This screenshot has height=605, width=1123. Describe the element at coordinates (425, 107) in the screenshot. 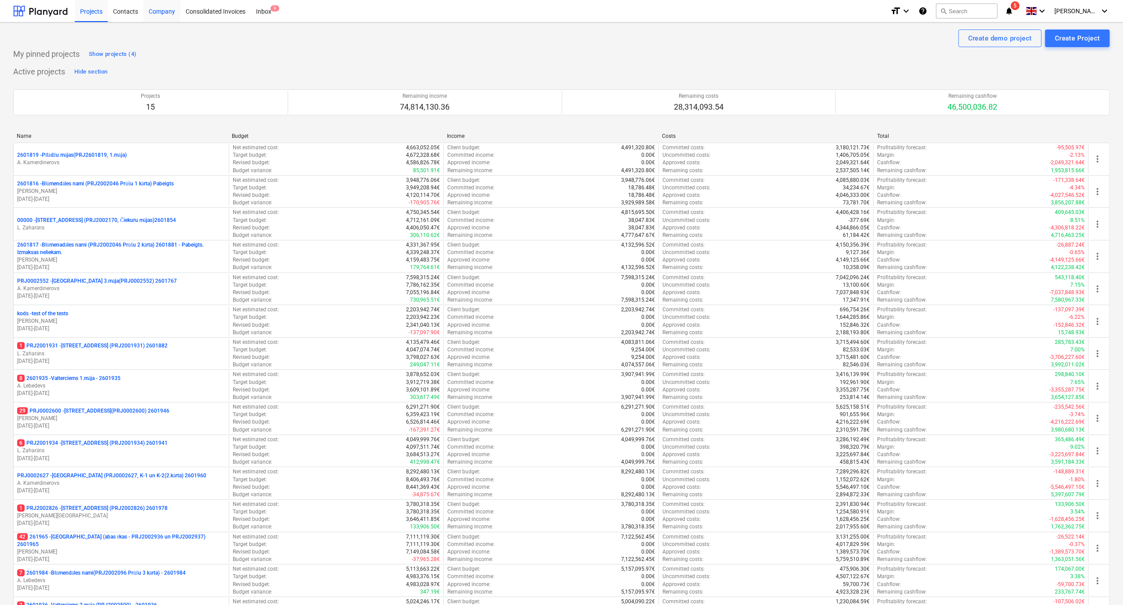

I see `p: 74,814,130.36` at that location.